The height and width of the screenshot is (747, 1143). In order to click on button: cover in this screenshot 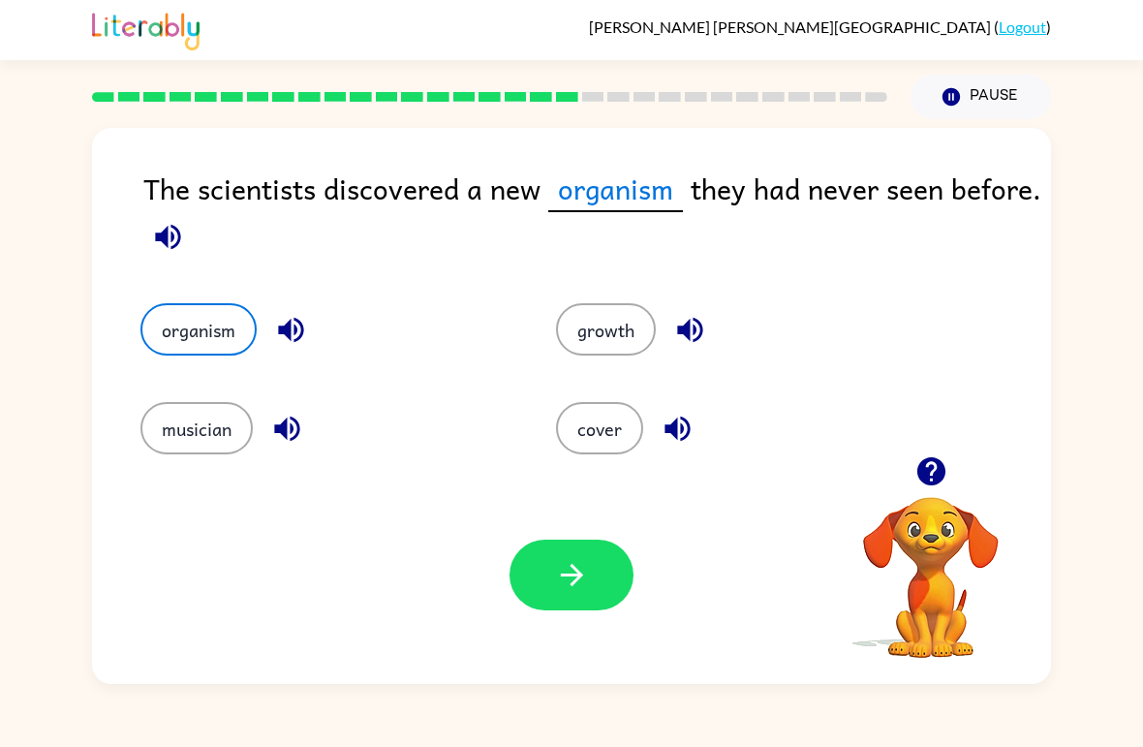, I will do `click(600, 428)`.